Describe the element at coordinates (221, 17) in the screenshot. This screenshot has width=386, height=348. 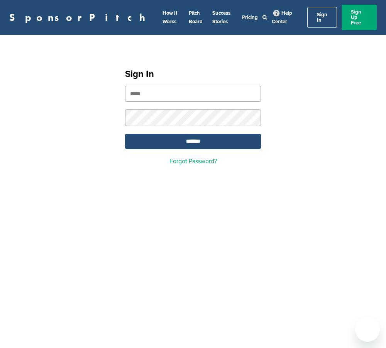
I see `a: Success Stories` at that location.